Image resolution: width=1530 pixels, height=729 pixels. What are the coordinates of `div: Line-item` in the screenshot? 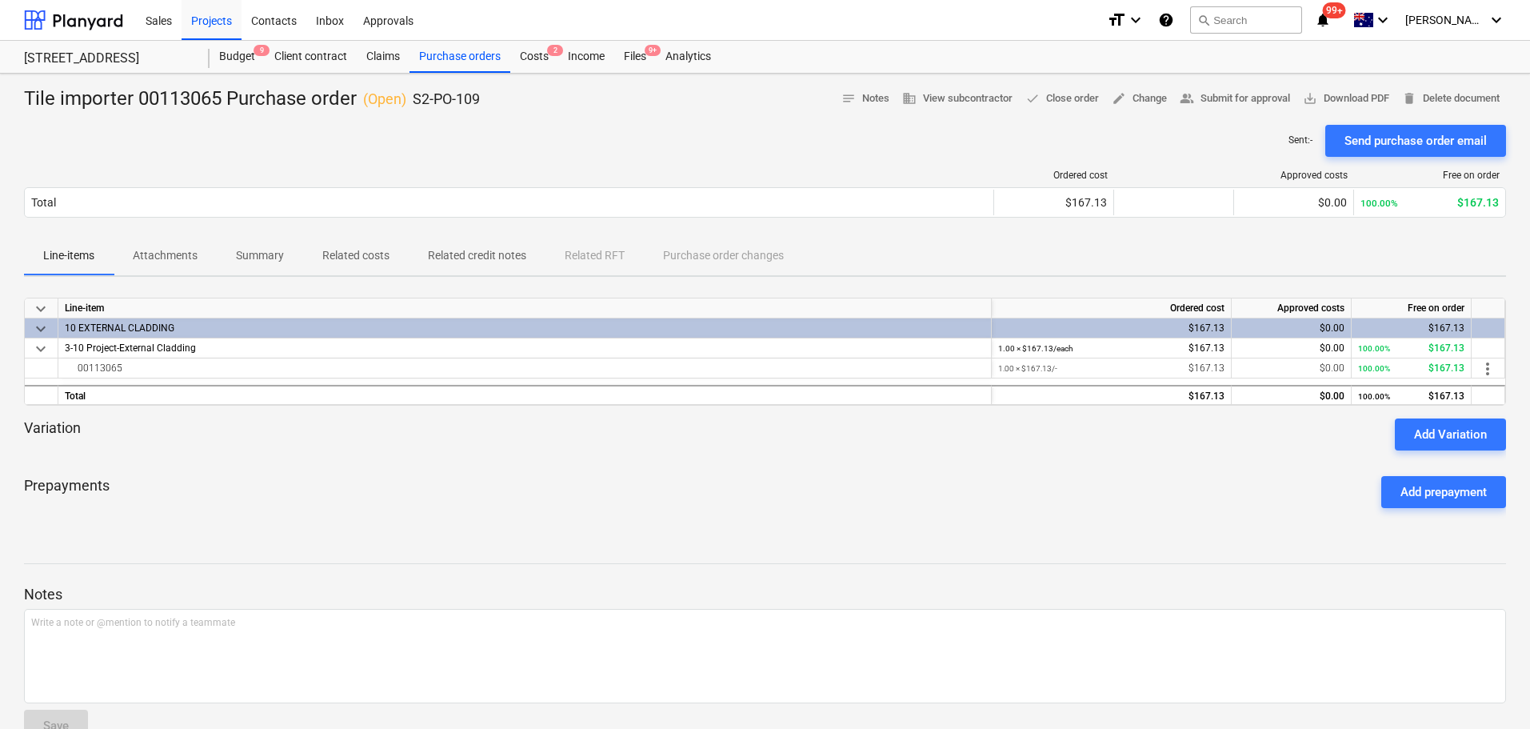 It's located at (525, 308).